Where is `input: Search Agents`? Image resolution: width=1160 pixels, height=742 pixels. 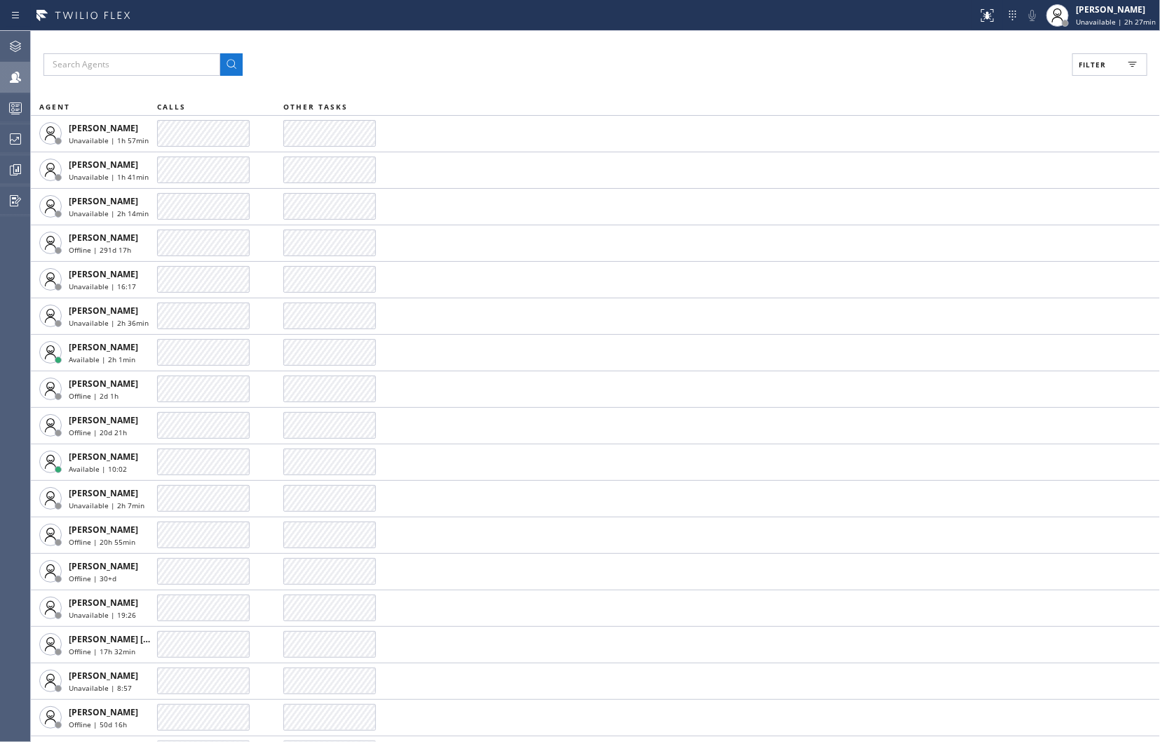
input: Search Agents is located at coordinates (132, 65).